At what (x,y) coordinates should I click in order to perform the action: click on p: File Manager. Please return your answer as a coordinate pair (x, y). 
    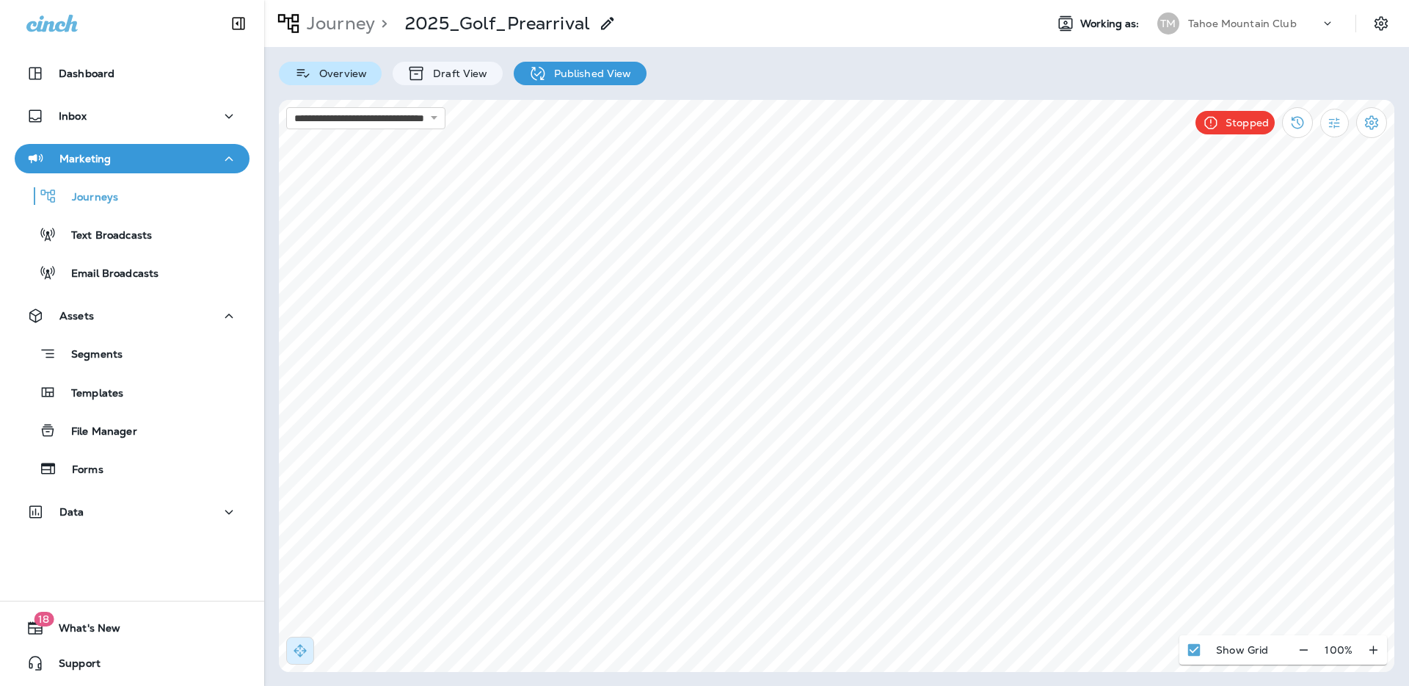
    Looking at the image, I should click on (97, 432).